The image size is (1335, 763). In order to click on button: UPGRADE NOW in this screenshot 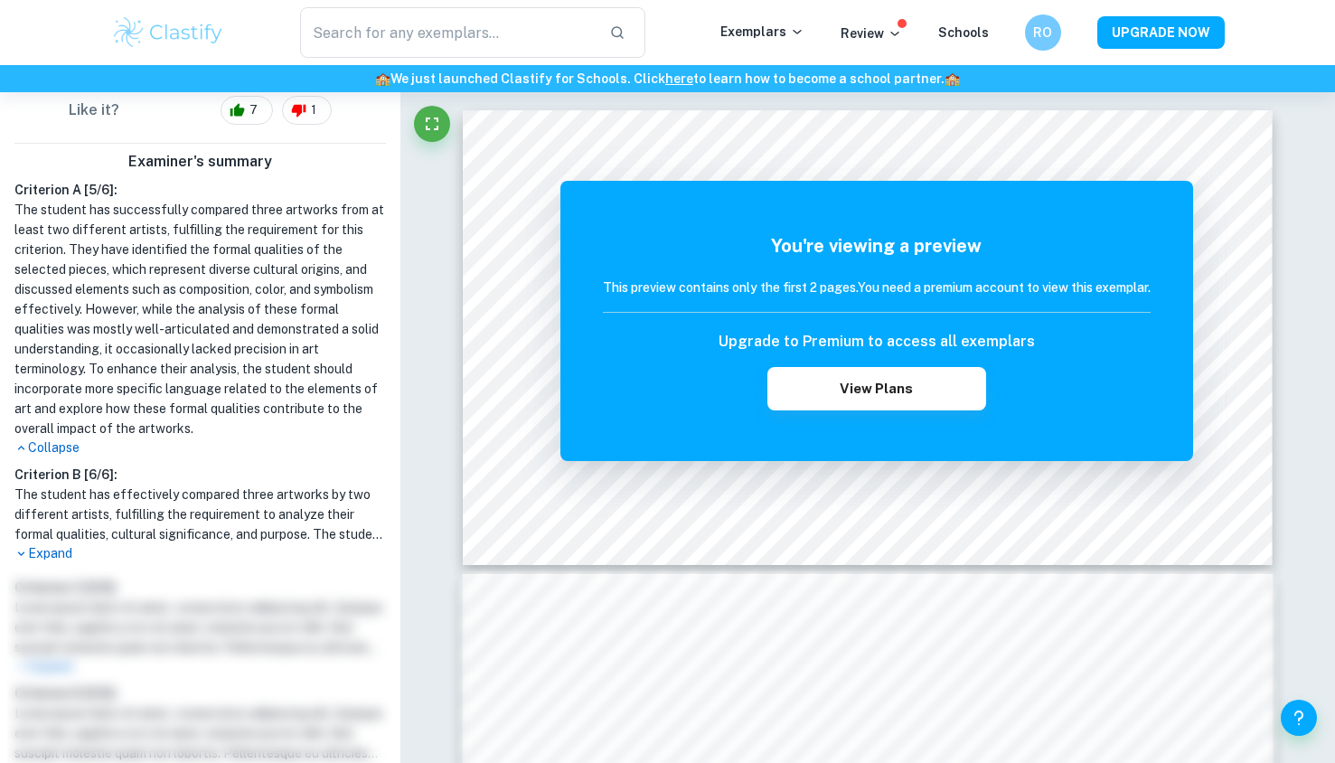, I will do `click(1160, 33)`.